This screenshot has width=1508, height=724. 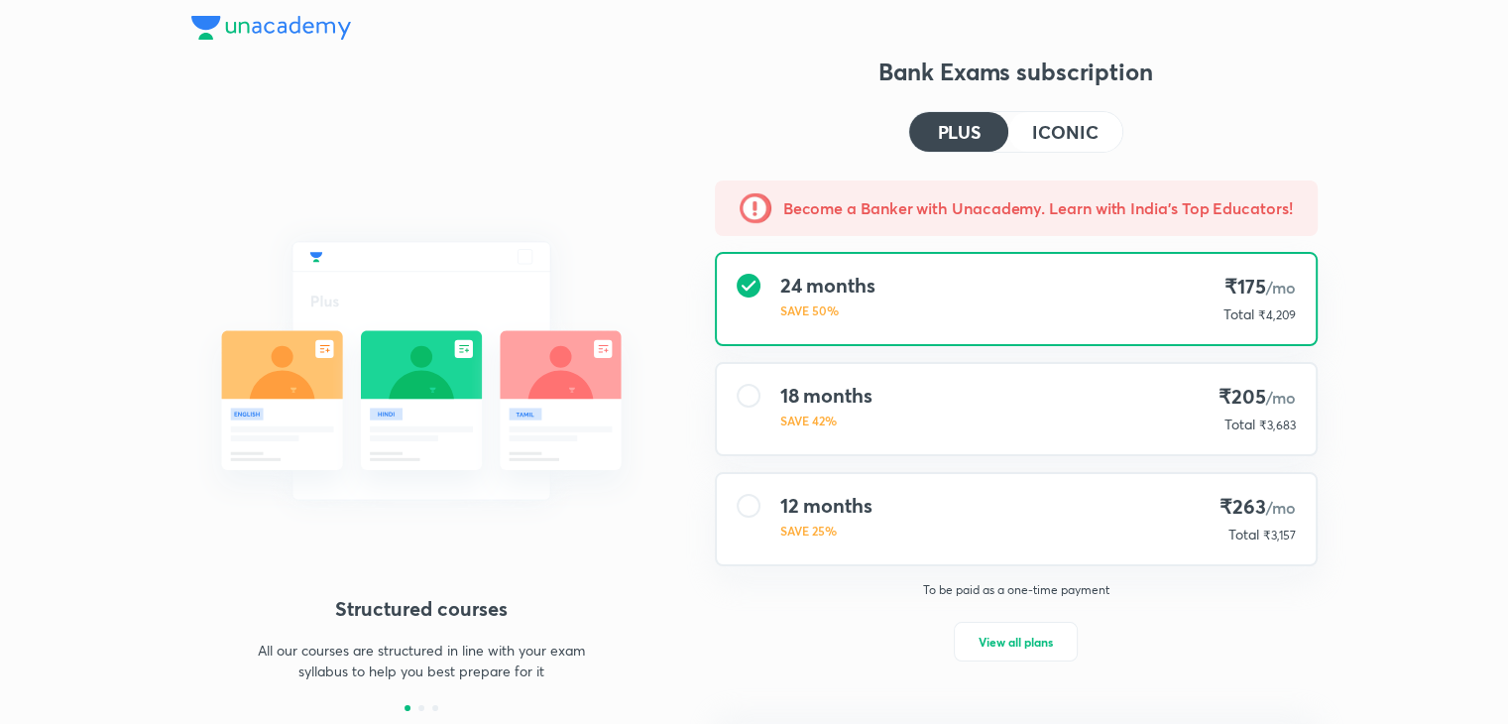 I want to click on h4: ICONIC, so click(x=1065, y=132).